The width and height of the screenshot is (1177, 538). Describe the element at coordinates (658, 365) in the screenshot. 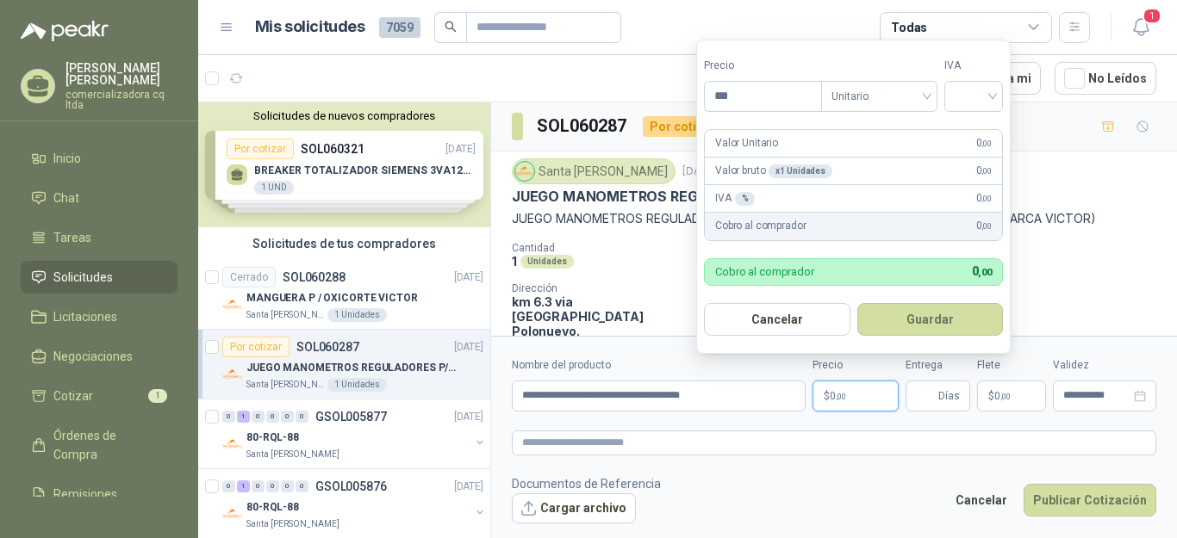

I see `label: Nombre del producto` at that location.